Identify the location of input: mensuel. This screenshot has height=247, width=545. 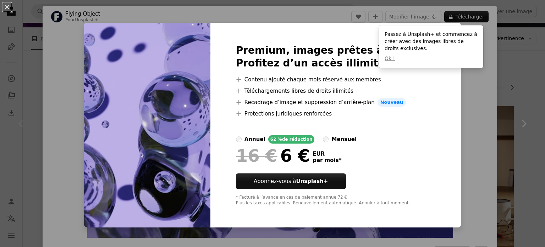
(326, 139).